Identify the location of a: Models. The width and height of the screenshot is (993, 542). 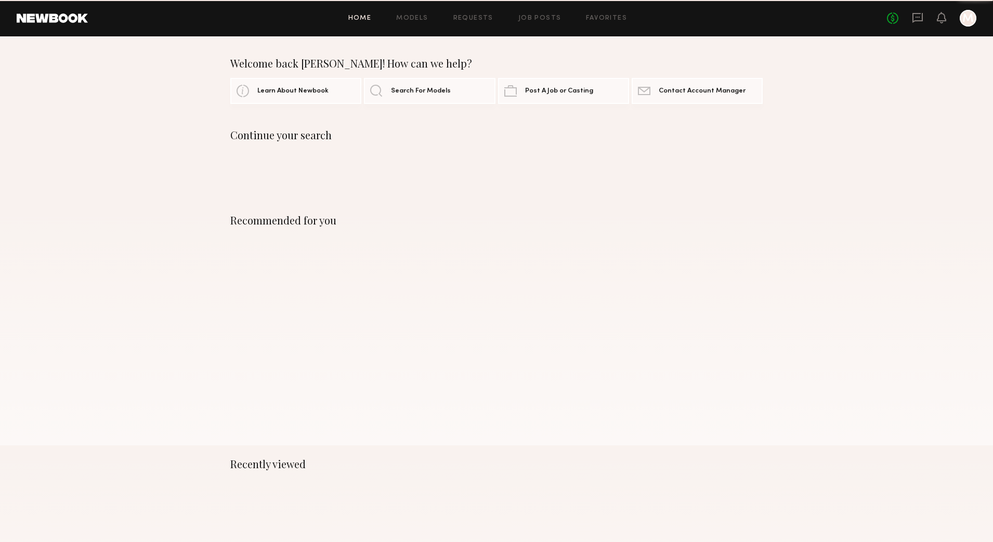
(412, 18).